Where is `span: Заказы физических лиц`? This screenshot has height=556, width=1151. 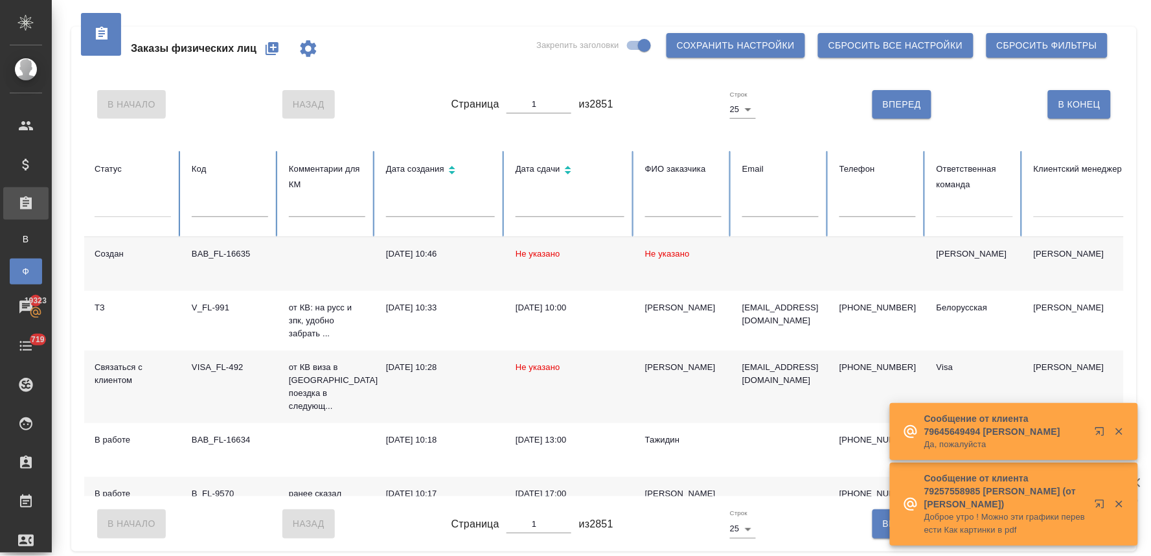 span: Заказы физических лиц is located at coordinates (194, 49).